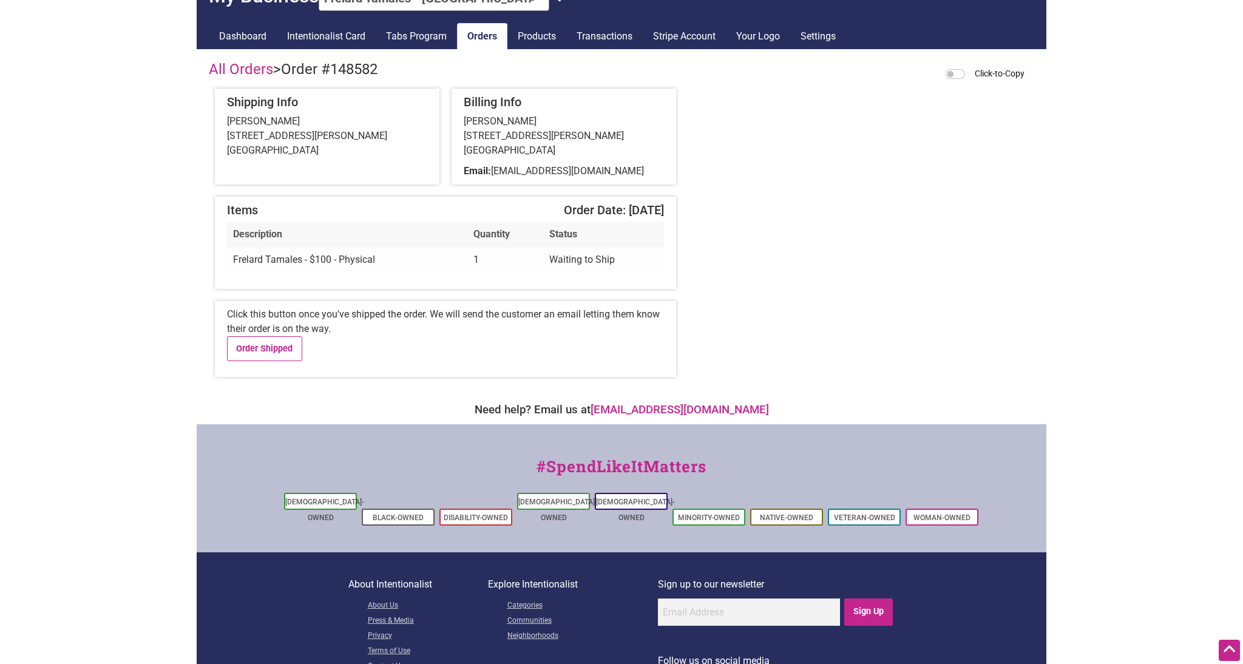 This screenshot has height=664, width=1243. I want to click on a: Disability-Owned, so click(476, 518).